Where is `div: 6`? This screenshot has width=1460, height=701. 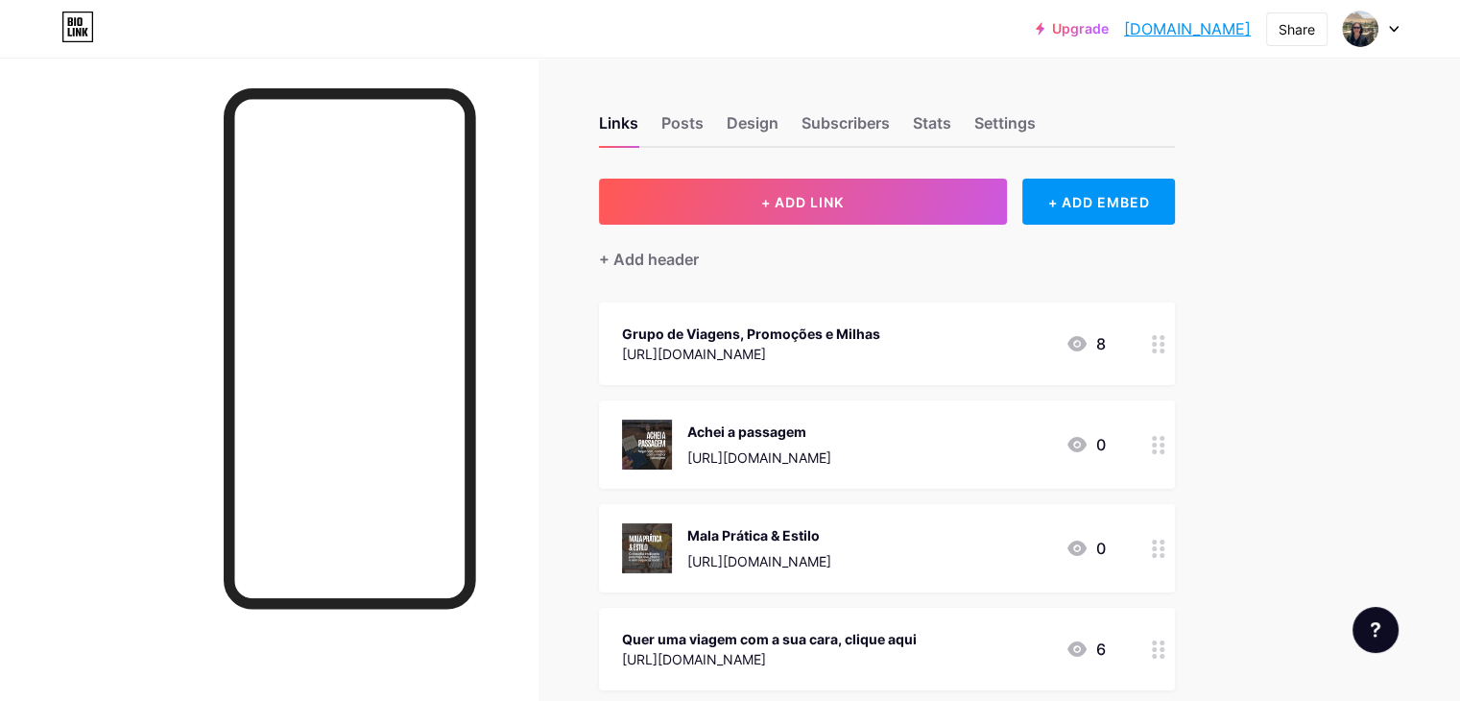
div: 6 is located at coordinates (1086, 649).